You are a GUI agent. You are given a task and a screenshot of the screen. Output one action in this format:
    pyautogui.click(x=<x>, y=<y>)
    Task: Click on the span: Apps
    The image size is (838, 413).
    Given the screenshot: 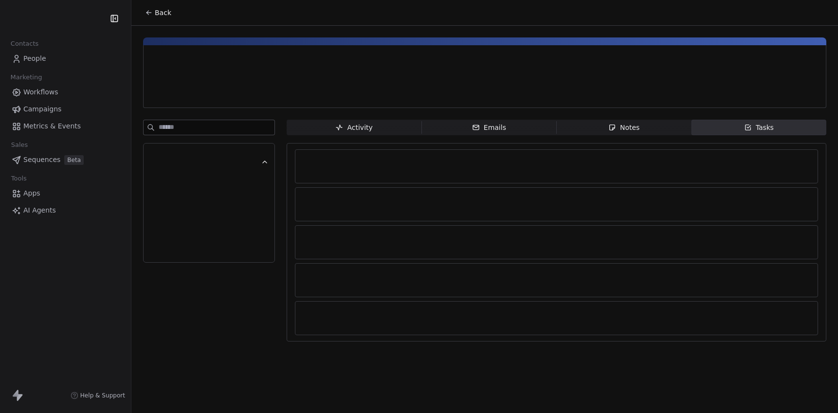 What is the action you would take?
    pyautogui.click(x=32, y=193)
    